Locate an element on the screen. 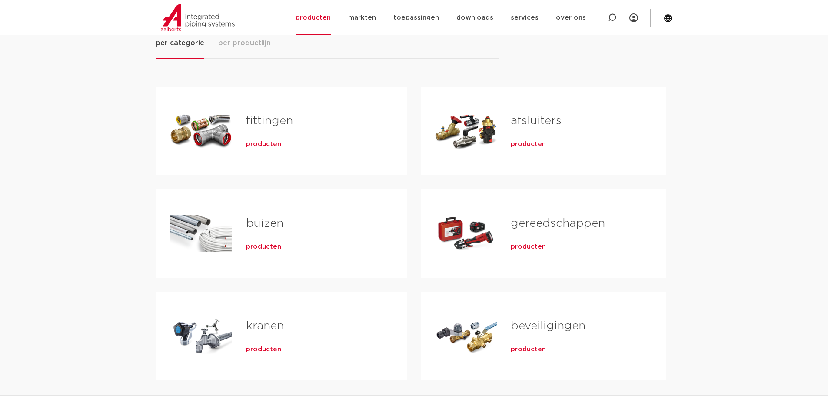 Image resolution: width=828 pixels, height=396 pixels. a: buizen is located at coordinates (265, 224).